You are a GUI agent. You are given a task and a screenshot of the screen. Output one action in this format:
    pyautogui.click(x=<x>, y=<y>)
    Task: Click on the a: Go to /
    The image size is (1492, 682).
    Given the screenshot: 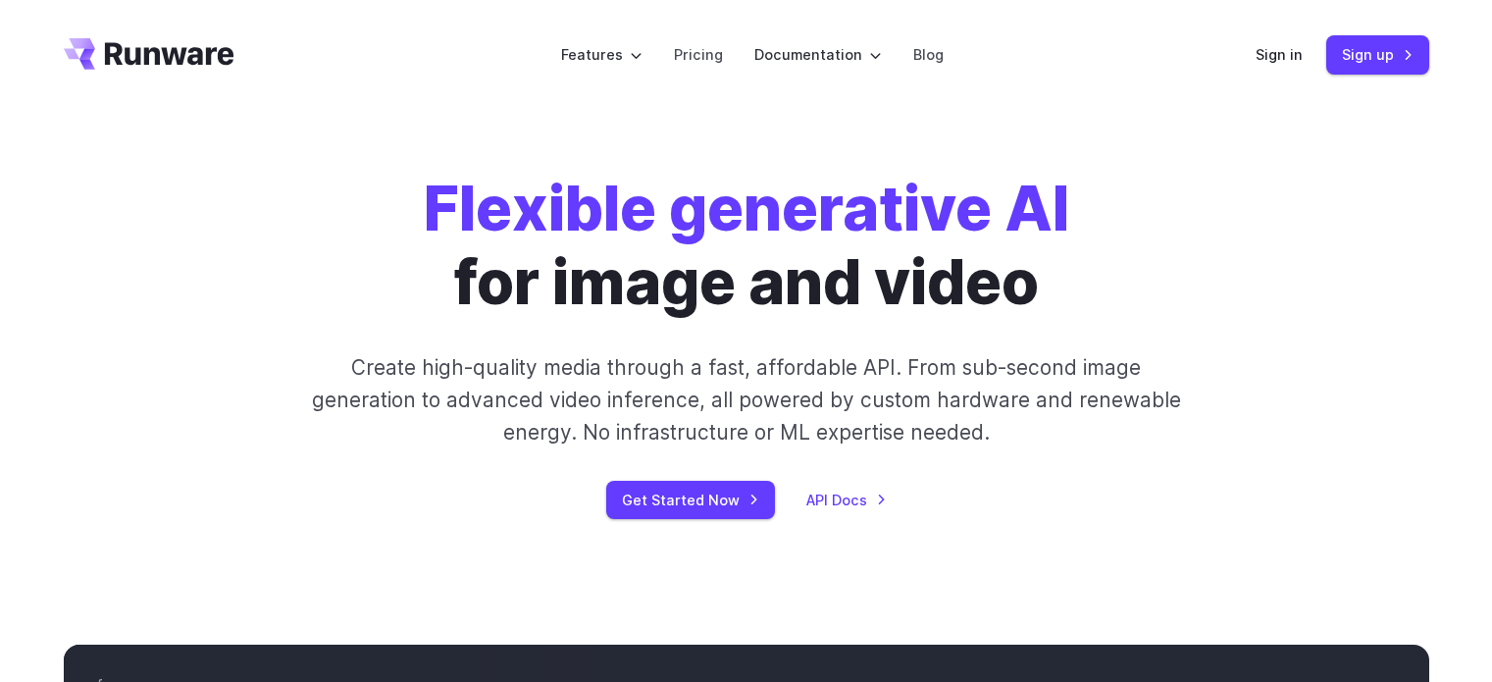 What is the action you would take?
    pyautogui.click(x=149, y=54)
    